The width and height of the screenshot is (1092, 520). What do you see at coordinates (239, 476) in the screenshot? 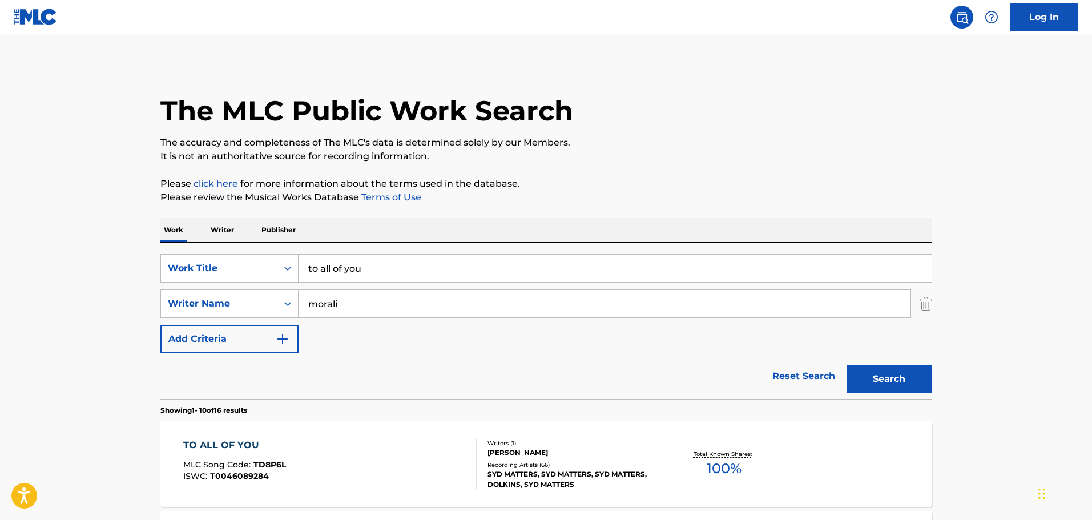
I see `span: T0046089284` at bounding box center [239, 476].